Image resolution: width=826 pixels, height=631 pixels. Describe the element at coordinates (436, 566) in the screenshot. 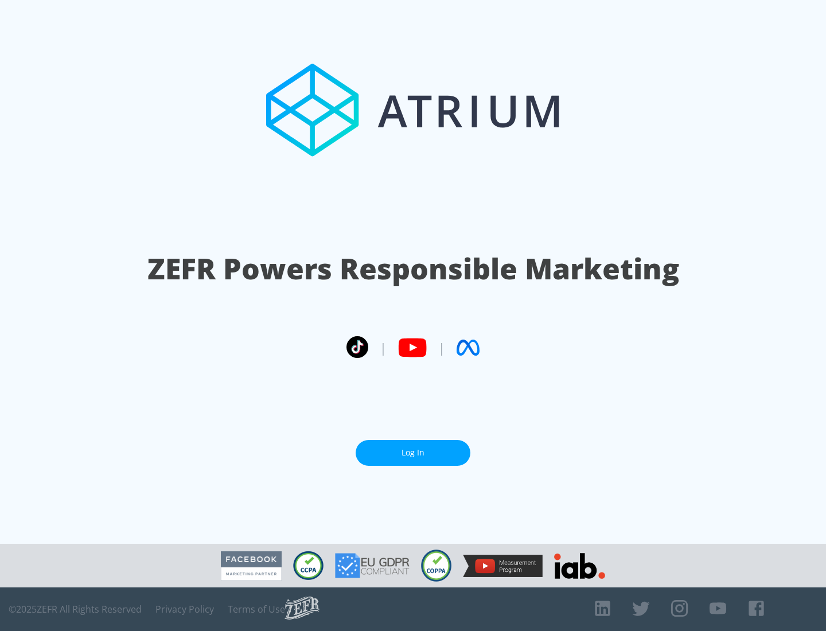

I see `img: COPPA Compliant` at that location.